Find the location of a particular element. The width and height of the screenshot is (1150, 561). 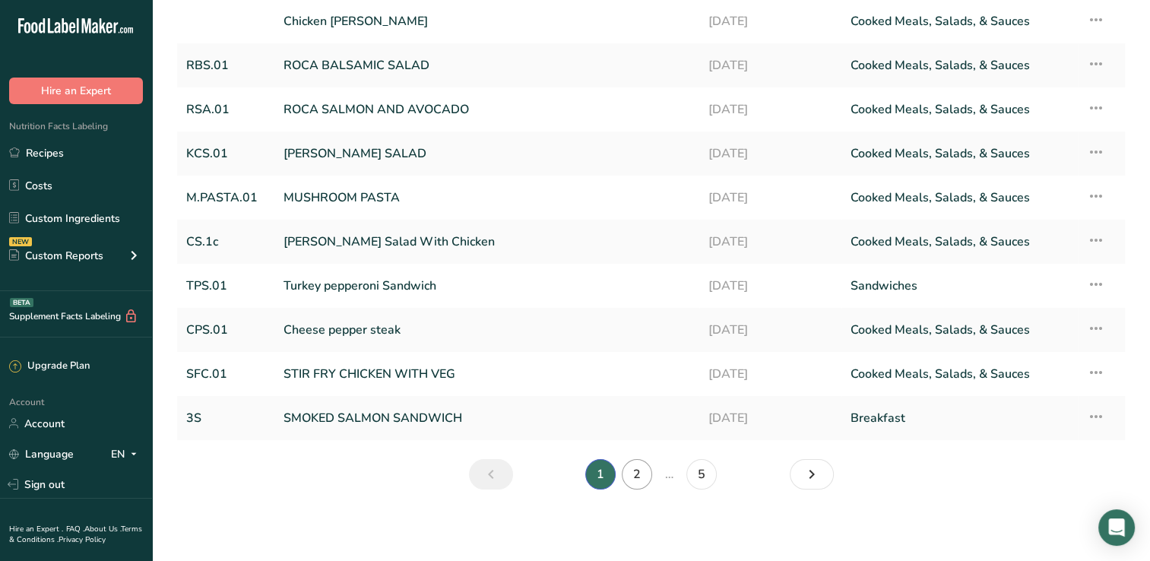

div: BETA is located at coordinates (21, 302).